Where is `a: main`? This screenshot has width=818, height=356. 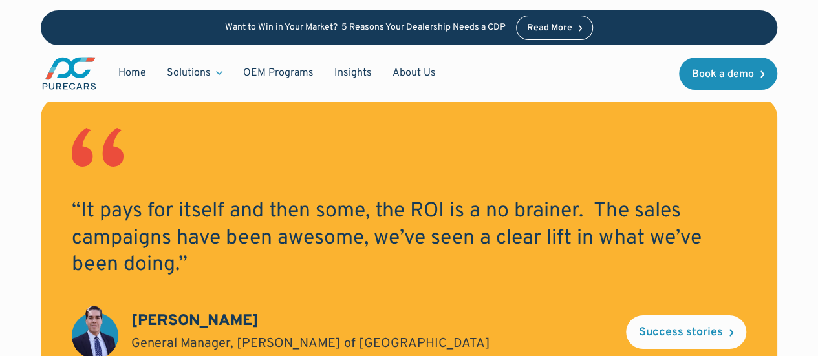 a: main is located at coordinates (69, 73).